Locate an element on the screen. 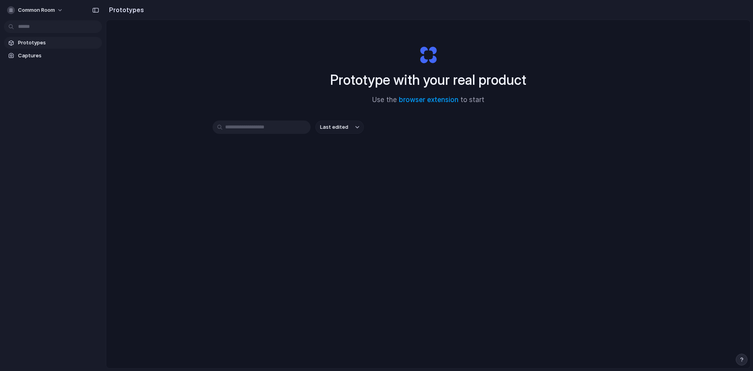  a: Prototypes is located at coordinates (53, 43).